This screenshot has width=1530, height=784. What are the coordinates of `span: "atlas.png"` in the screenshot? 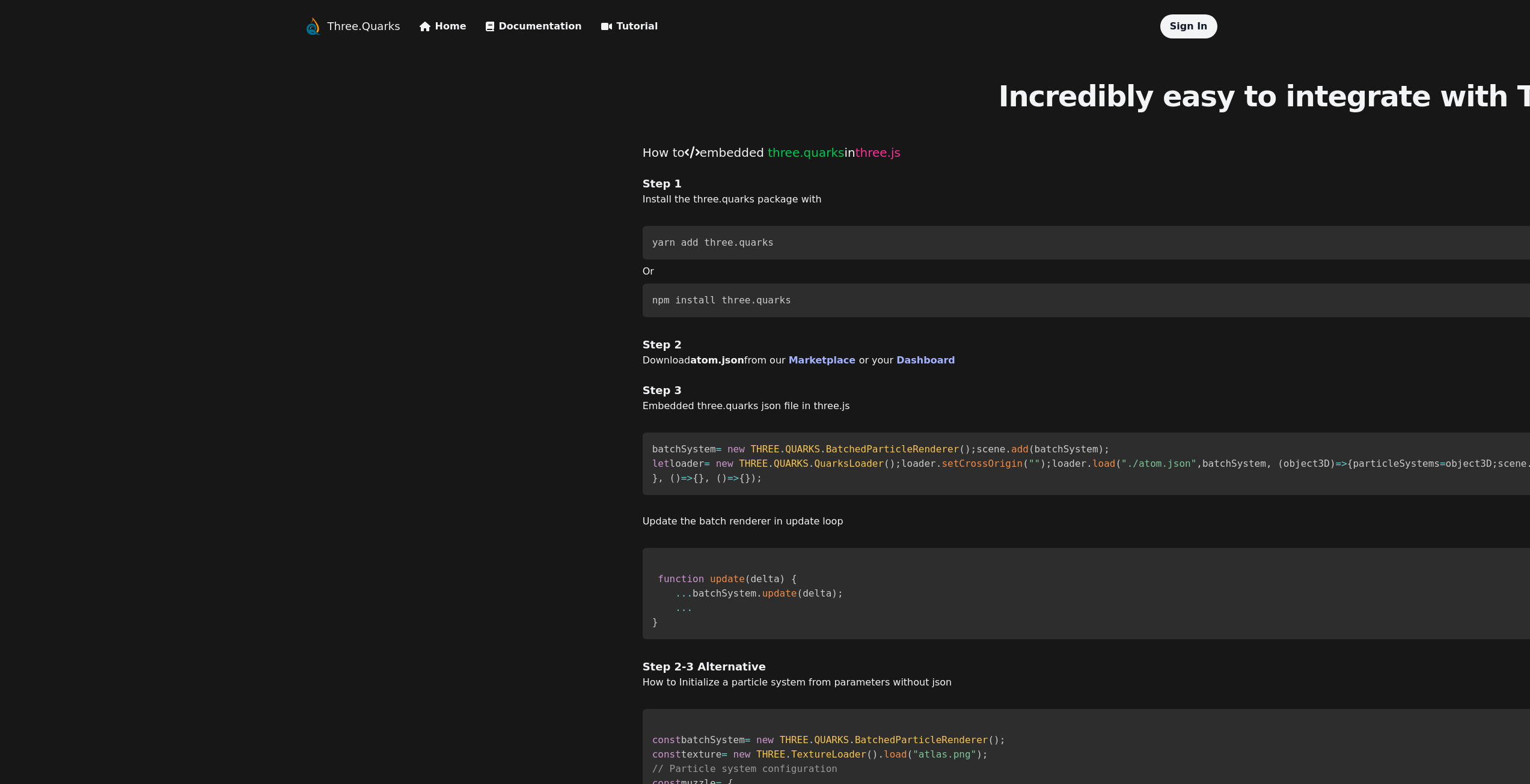 It's located at (944, 755).